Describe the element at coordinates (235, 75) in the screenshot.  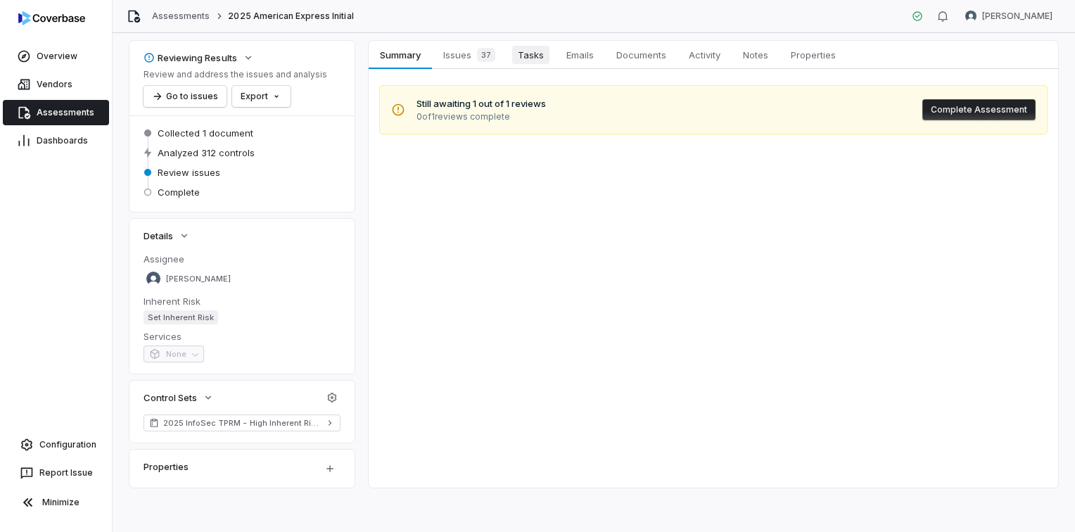
I see `p: Review and address the issues and analysis` at that location.